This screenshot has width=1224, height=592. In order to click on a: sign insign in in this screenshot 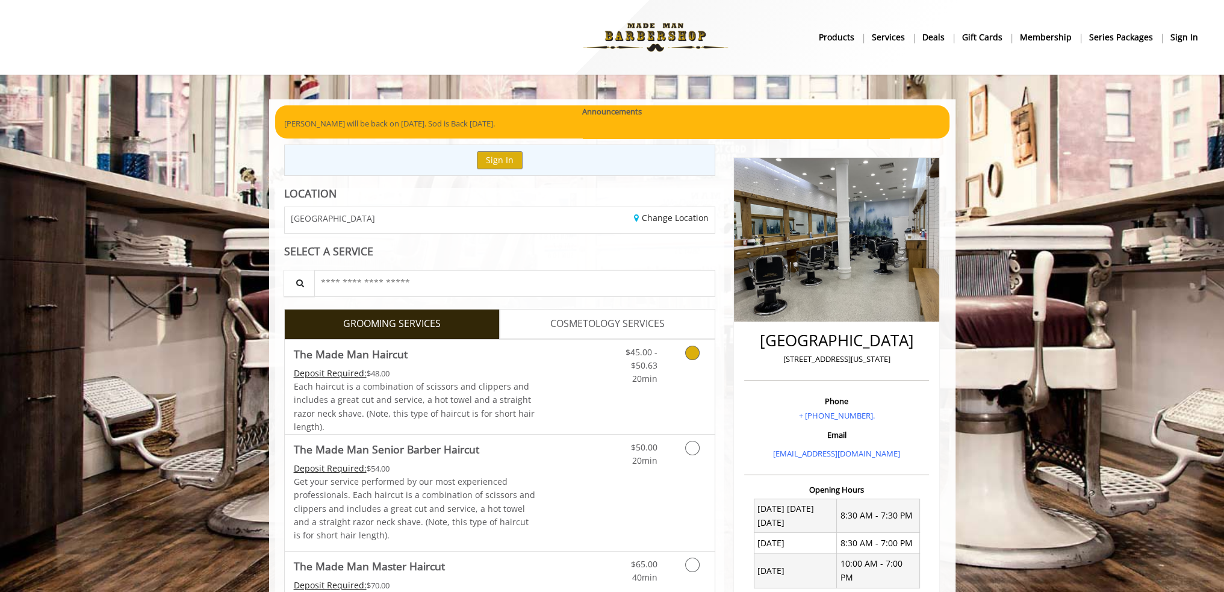, I will do `click(1185, 37)`.